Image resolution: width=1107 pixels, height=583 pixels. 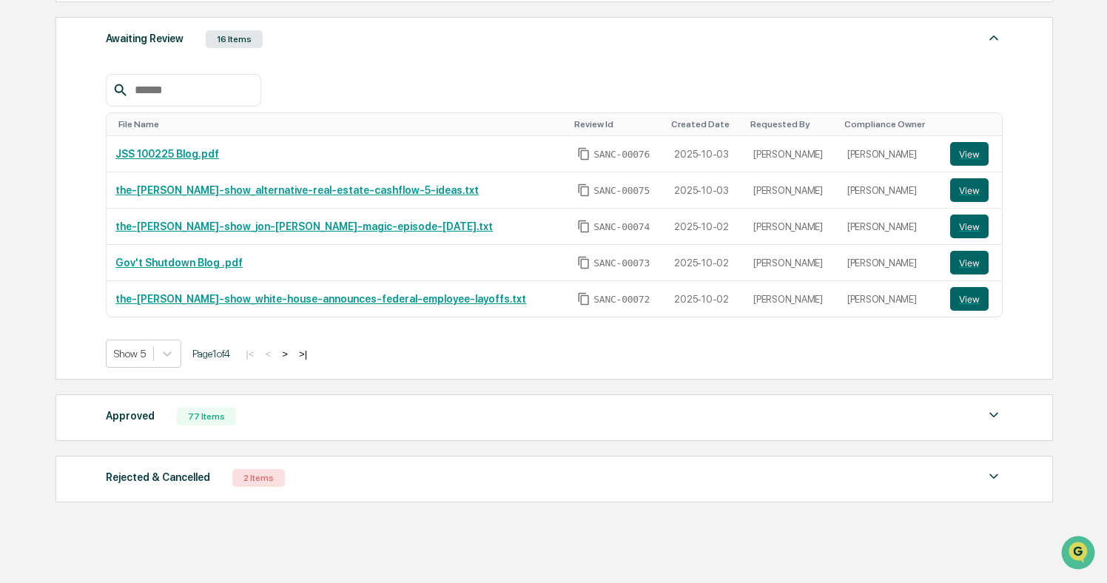 What do you see at coordinates (621, 191) in the screenshot?
I see `span: SANC-00075` at bounding box center [621, 191].